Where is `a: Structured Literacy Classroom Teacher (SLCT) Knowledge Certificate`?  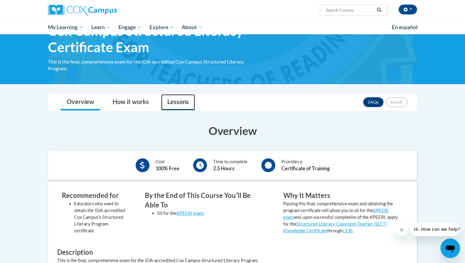
a: Structured Literacy Classroom Teacher (SLCT) Knowledge Certificate is located at coordinates (335, 227).